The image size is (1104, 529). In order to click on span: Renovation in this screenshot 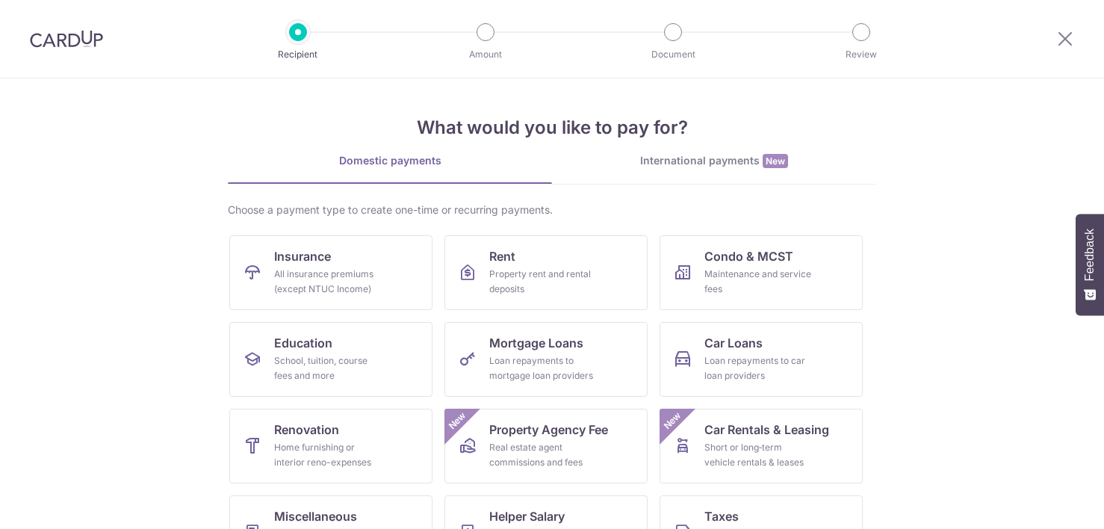, I will do `click(306, 430)`.